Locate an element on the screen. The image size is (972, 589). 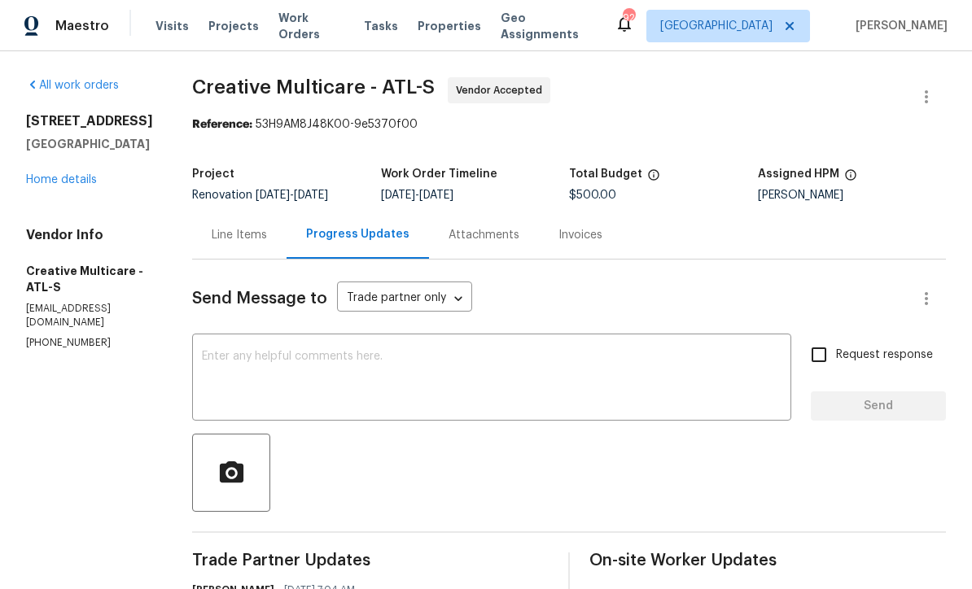
span: Send Message to is located at coordinates (260, 299).